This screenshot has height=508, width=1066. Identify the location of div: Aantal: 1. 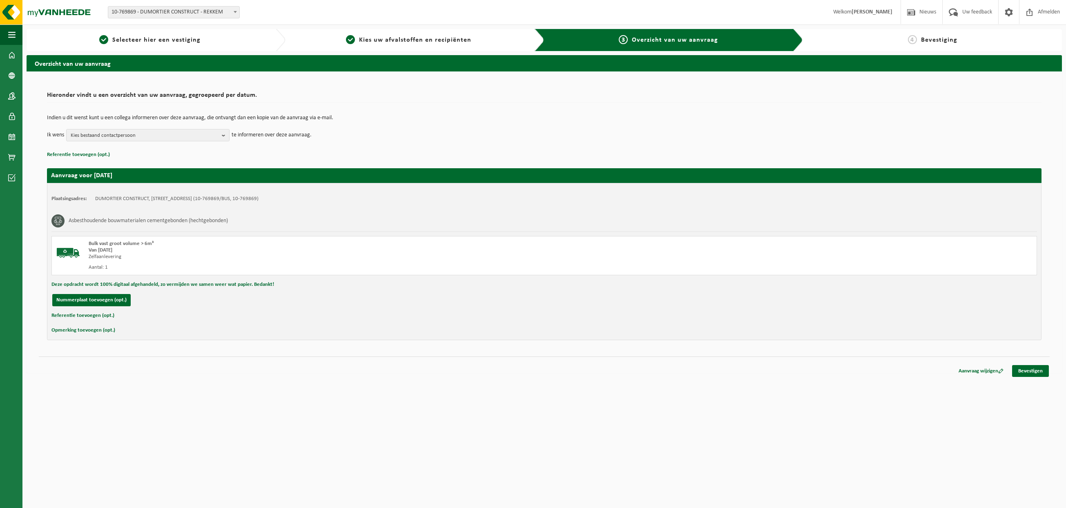
(333, 268).